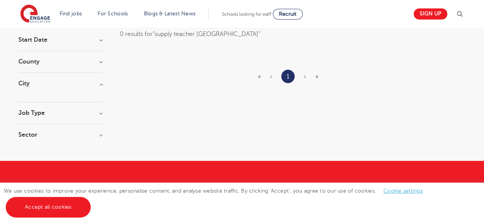 Image resolution: width=484 pixels, height=224 pixels. Describe the element at coordinates (431, 14) in the screenshot. I see `a: Sign up` at that location.